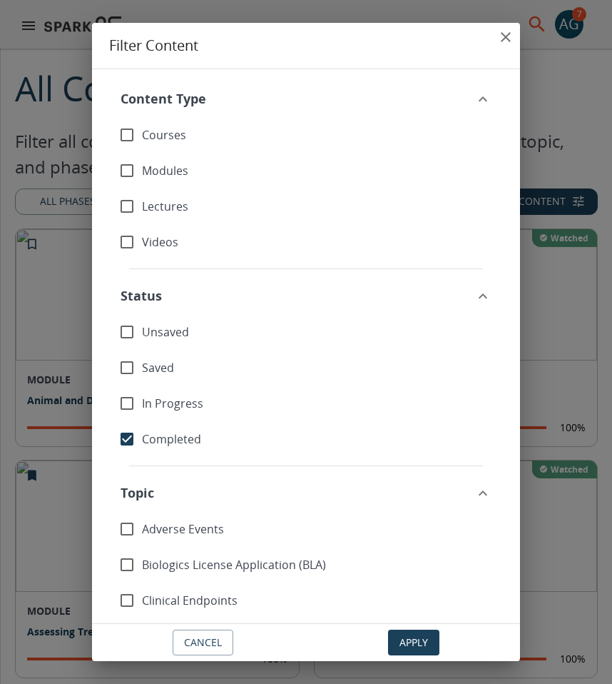 This screenshot has width=612, height=684. I want to click on span: Topic, so click(137, 492).